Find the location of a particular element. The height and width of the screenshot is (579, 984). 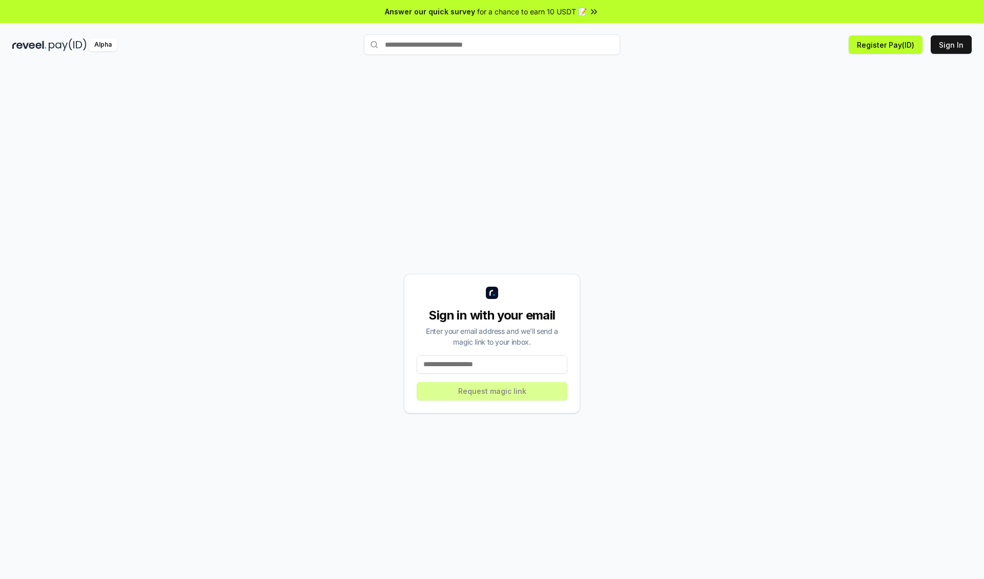

span: for a chance to earn 10 USDT 📝 is located at coordinates (532, 11).